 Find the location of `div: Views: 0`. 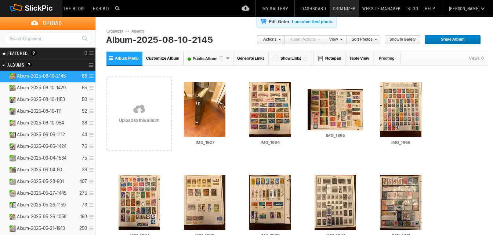

div: Views: 0 is located at coordinates (476, 59).